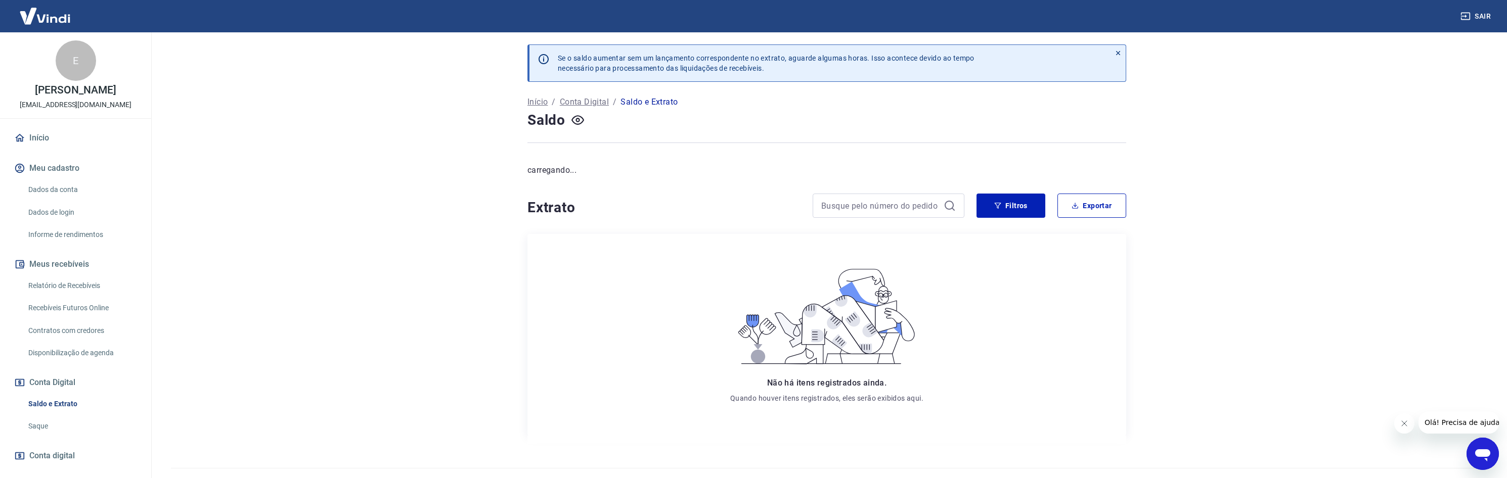  Describe the element at coordinates (1092, 206) in the screenshot. I see `button: Exportar` at that location.